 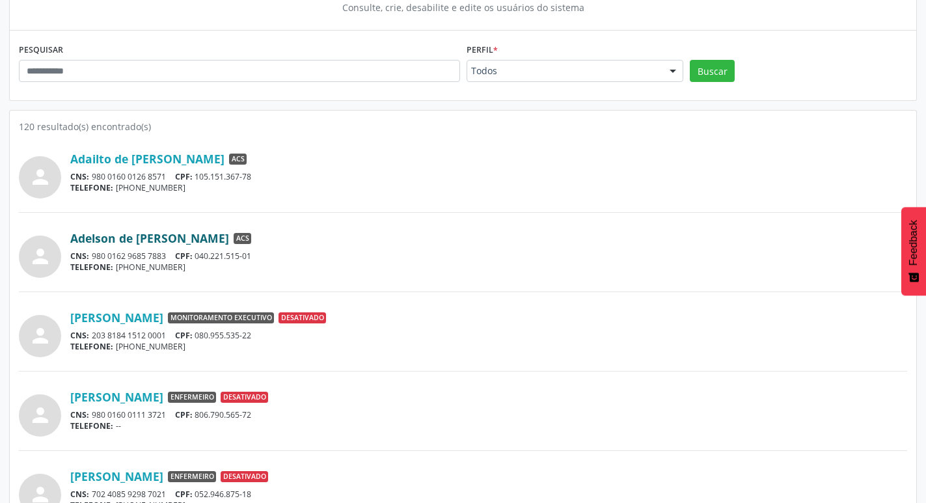 I want to click on span: Todos, so click(x=564, y=71).